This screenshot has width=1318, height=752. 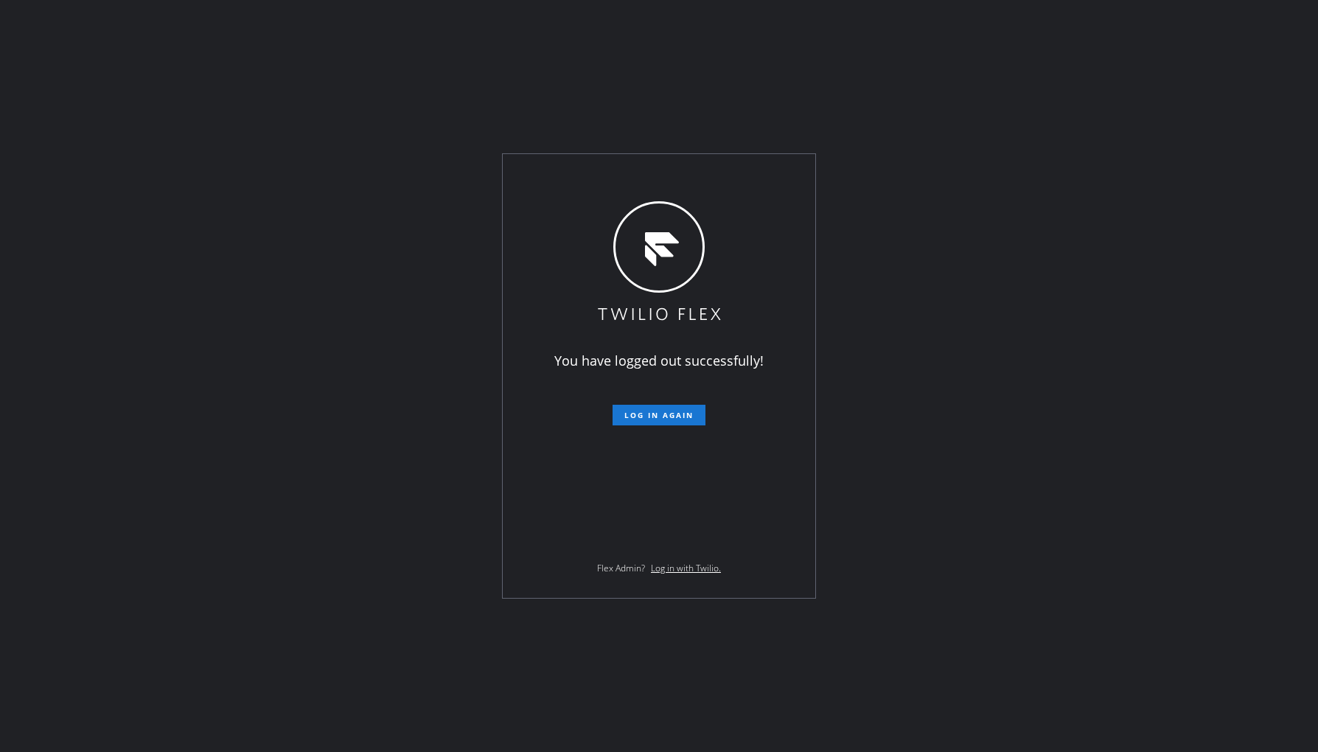 I want to click on a: Log in with Twilio., so click(x=686, y=568).